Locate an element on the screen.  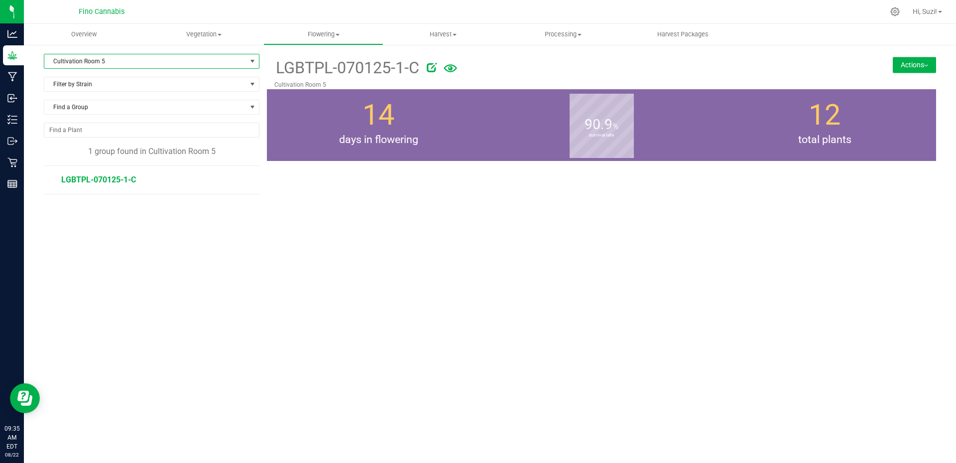
div: Manage settings is located at coordinates (895, 11).